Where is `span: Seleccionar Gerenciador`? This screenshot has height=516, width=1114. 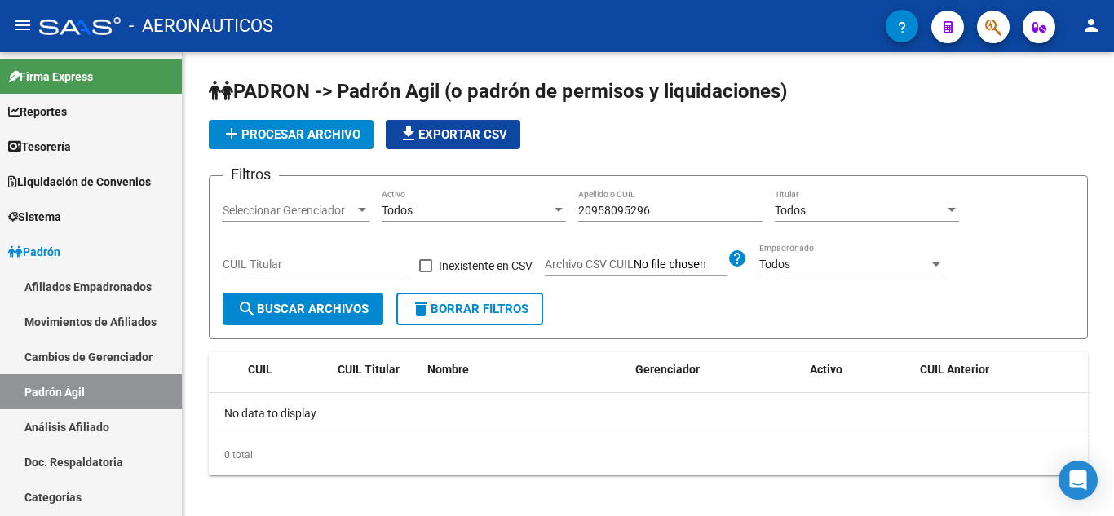
span: Seleccionar Gerenciador is located at coordinates (289, 210).